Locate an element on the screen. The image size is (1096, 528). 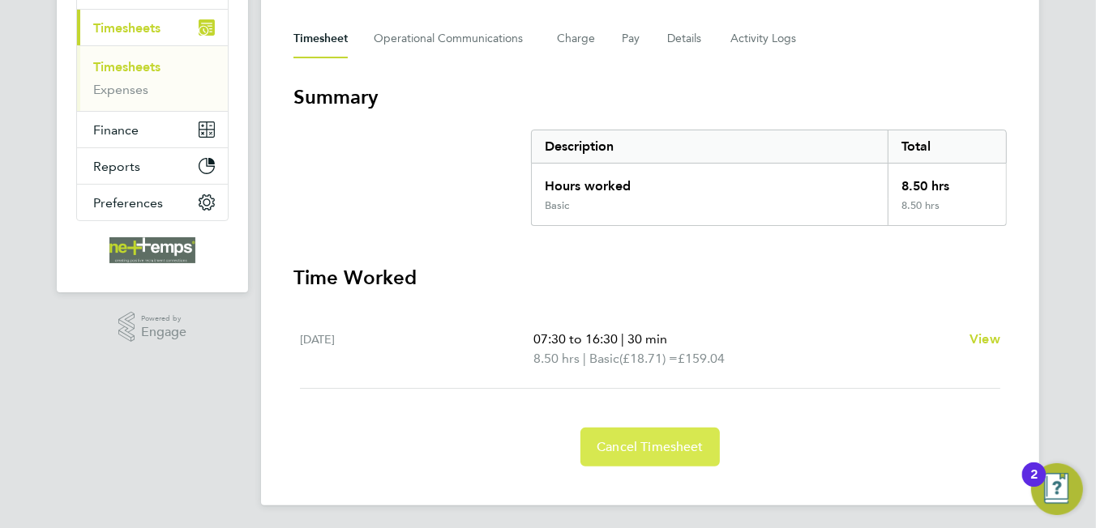
button: Charge is located at coordinates (576, 39).